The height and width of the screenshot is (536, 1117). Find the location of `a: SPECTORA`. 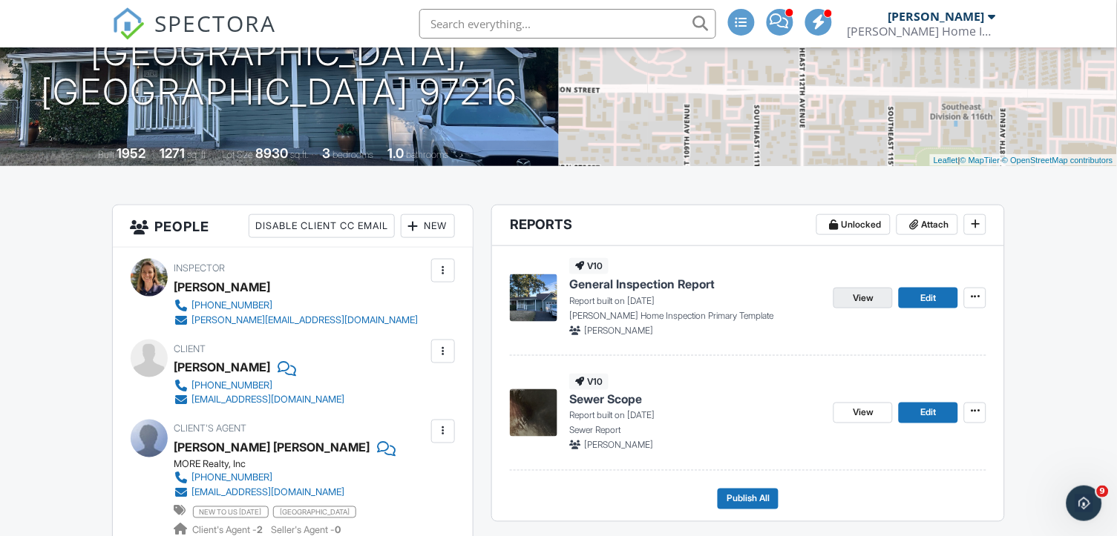

a: SPECTORA is located at coordinates (194, 36).